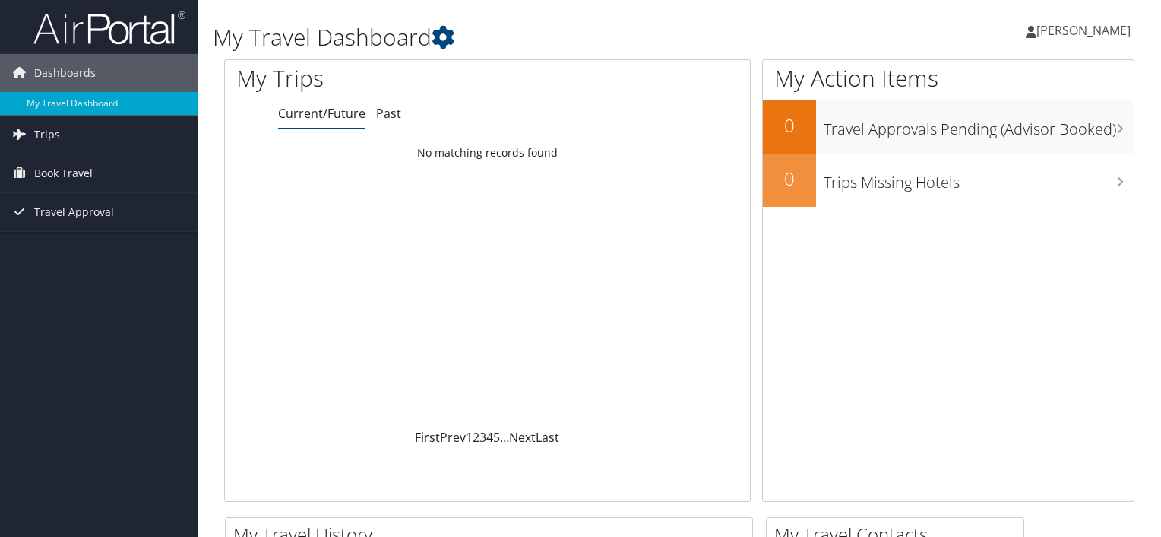 The image size is (1161, 537). What do you see at coordinates (489, 437) in the screenshot?
I see `a: 4` at bounding box center [489, 437].